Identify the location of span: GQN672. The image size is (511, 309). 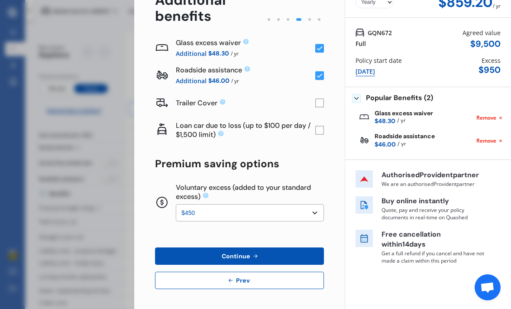
(380, 32).